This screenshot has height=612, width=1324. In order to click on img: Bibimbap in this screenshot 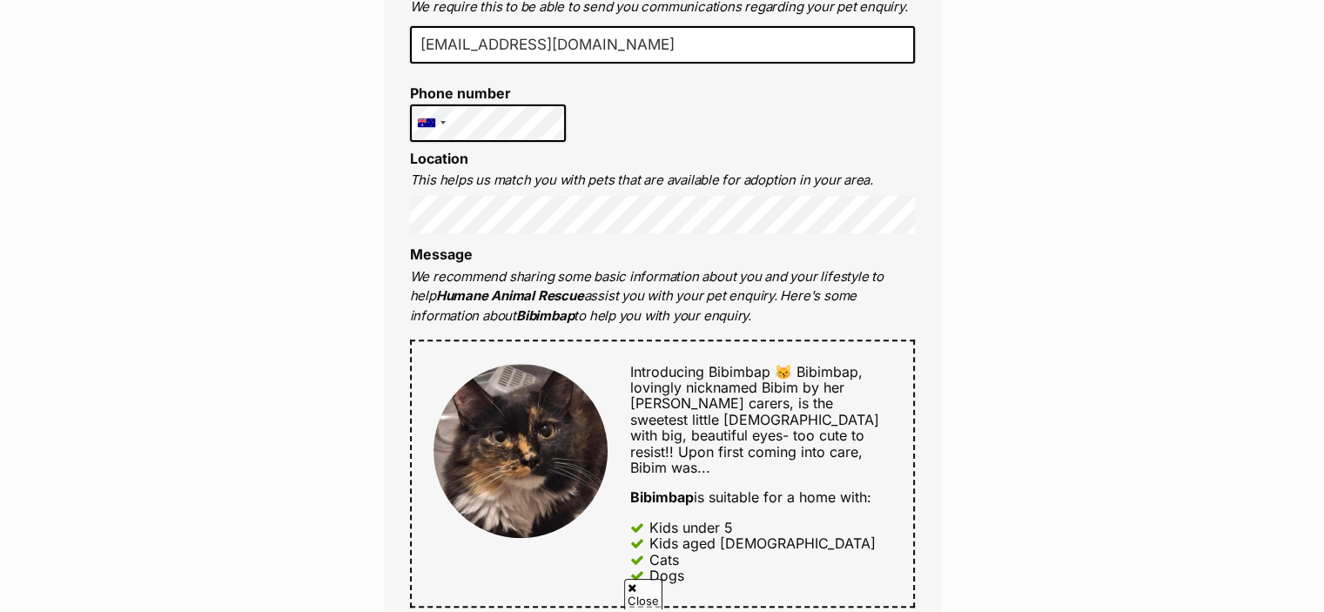, I will do `click(521, 451)`.